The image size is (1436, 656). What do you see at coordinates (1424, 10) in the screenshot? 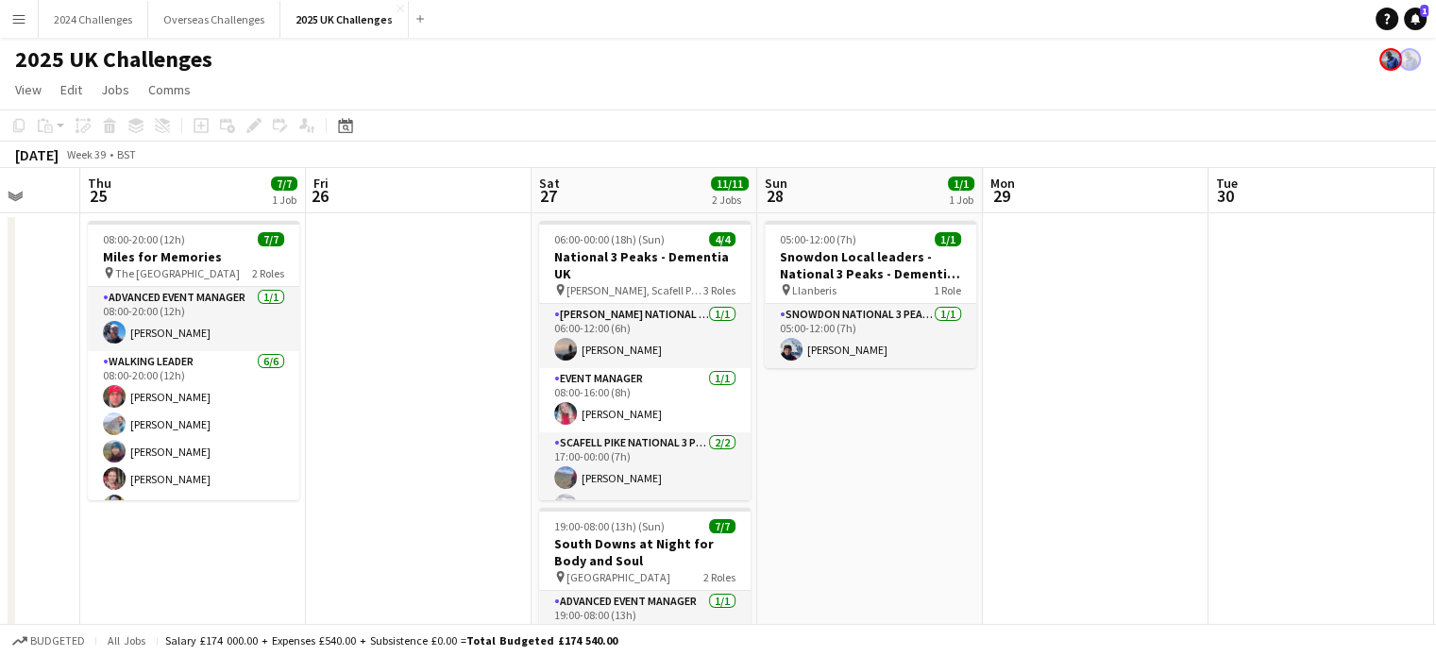
I see `span: 1` at bounding box center [1424, 10].